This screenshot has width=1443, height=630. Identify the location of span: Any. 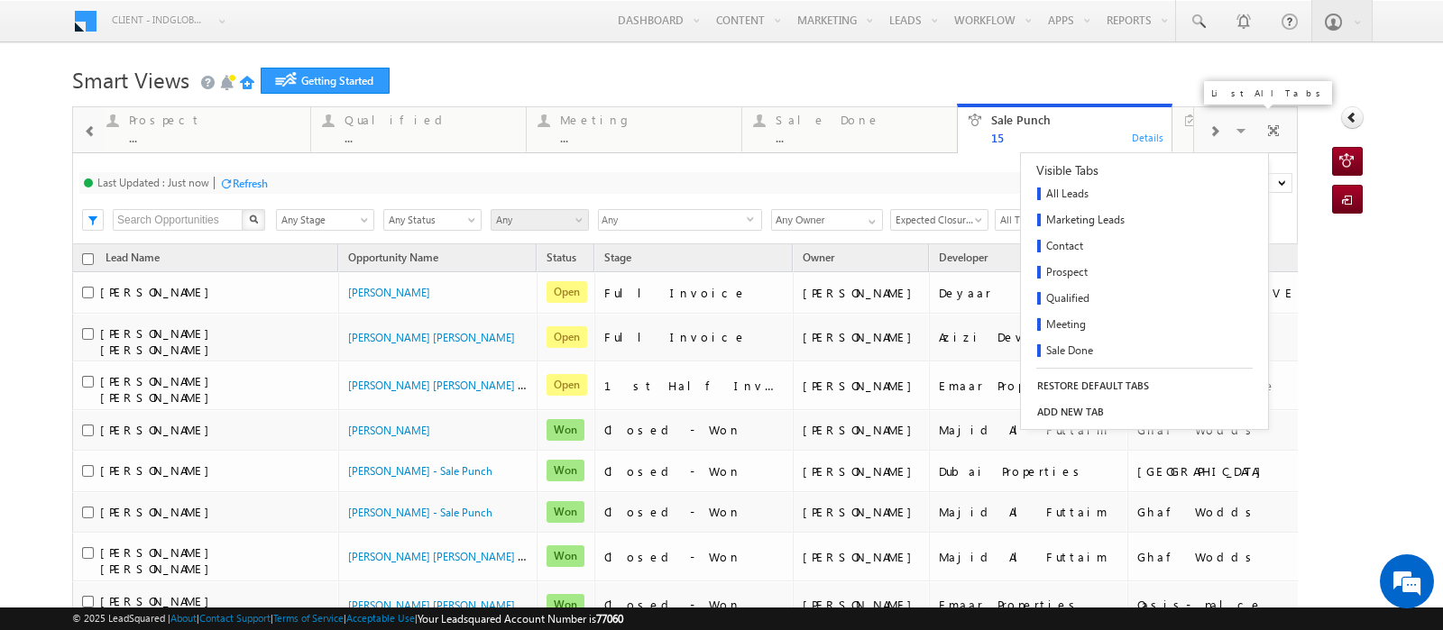
(673, 220).